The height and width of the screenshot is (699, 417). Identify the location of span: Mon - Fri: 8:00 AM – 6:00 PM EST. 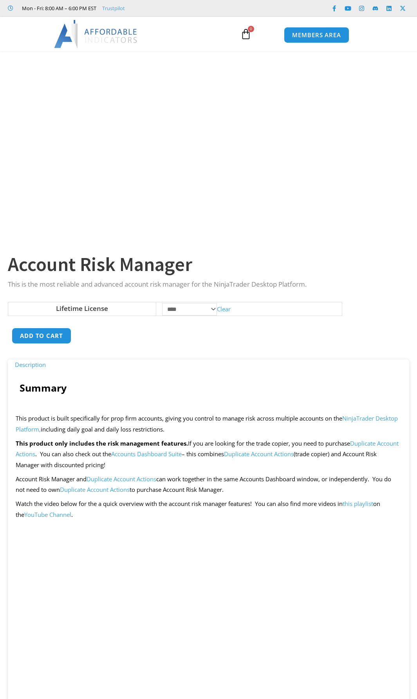
(58, 8).